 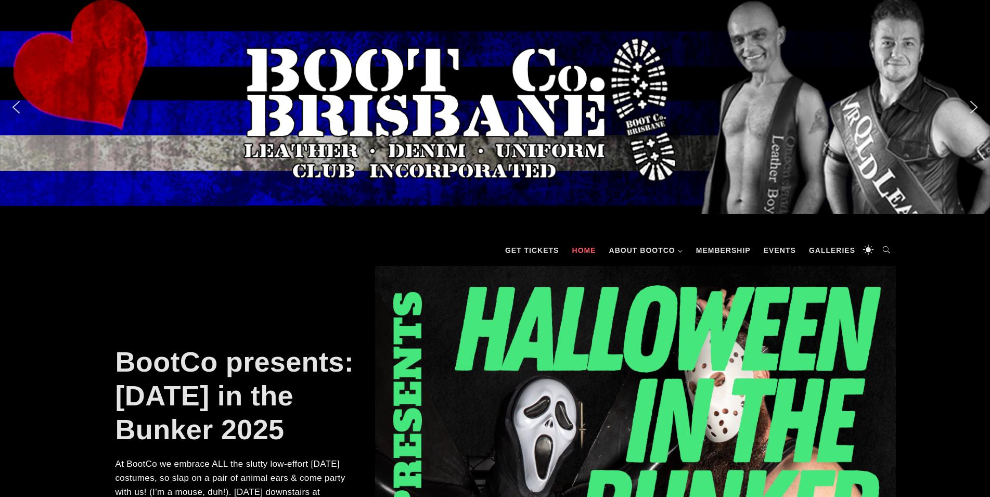 What do you see at coordinates (16, 107) in the screenshot?
I see `img: previous arrow` at bounding box center [16, 107].